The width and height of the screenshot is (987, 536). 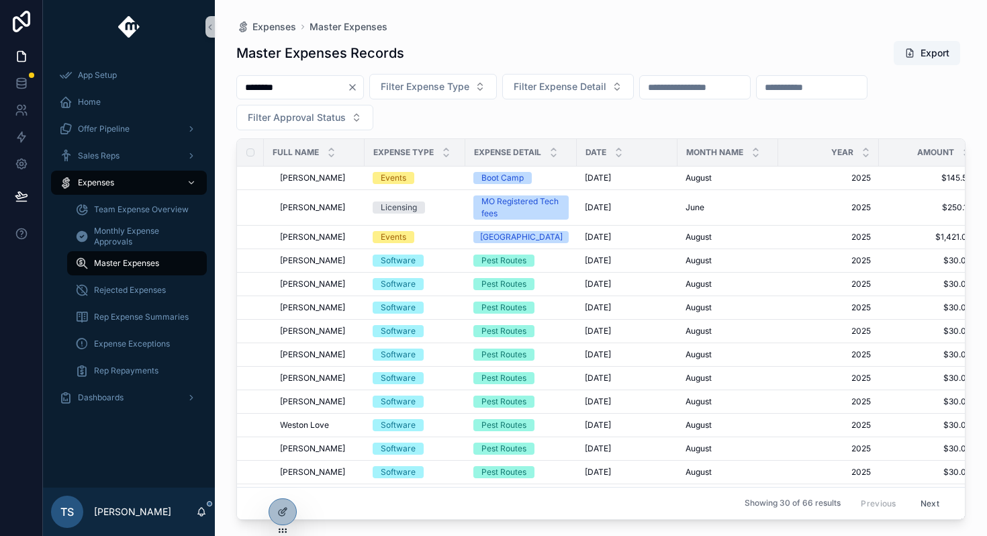 I want to click on span: Rep Repayments, so click(x=126, y=371).